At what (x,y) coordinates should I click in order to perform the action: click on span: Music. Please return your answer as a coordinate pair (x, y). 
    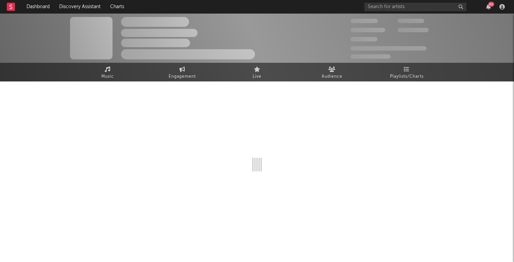
    Looking at the image, I should click on (107, 77).